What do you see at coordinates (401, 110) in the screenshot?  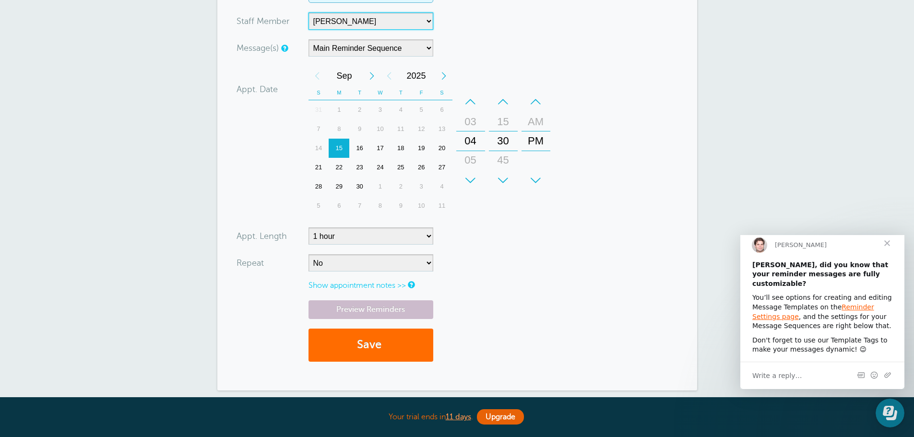 I see `div: Thursday, September 4` at bounding box center [401, 110].